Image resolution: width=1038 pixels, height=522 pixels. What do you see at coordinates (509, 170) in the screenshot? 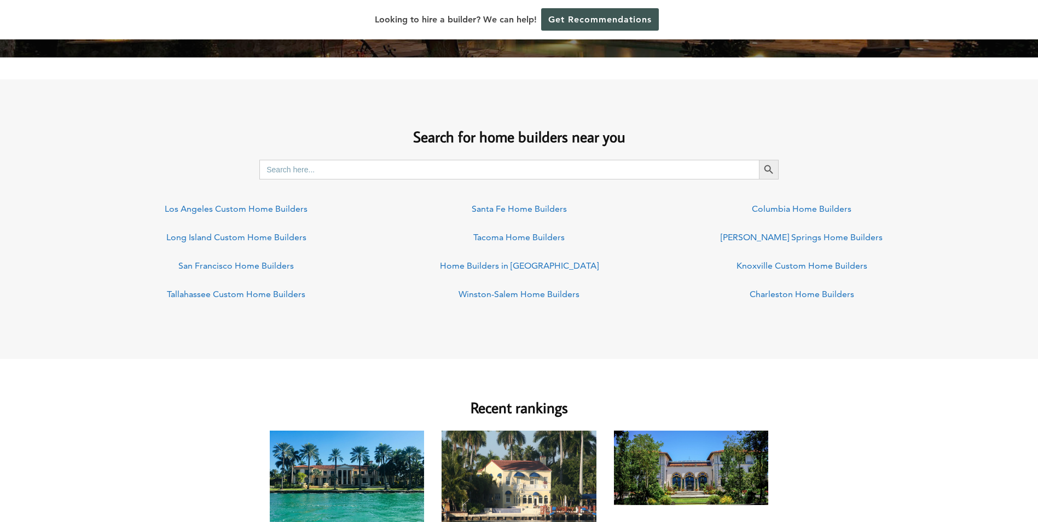
I see `input: Search here...` at bounding box center [509, 170].